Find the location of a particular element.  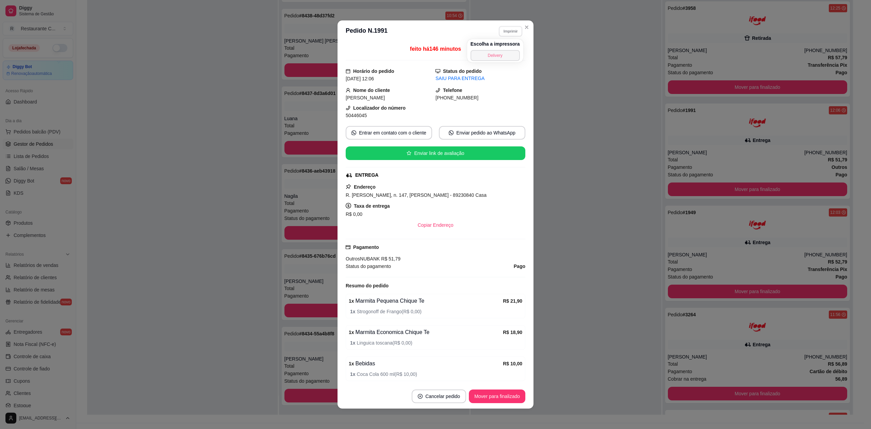

button: close-circleCancelar pedido is located at coordinates (439, 396).